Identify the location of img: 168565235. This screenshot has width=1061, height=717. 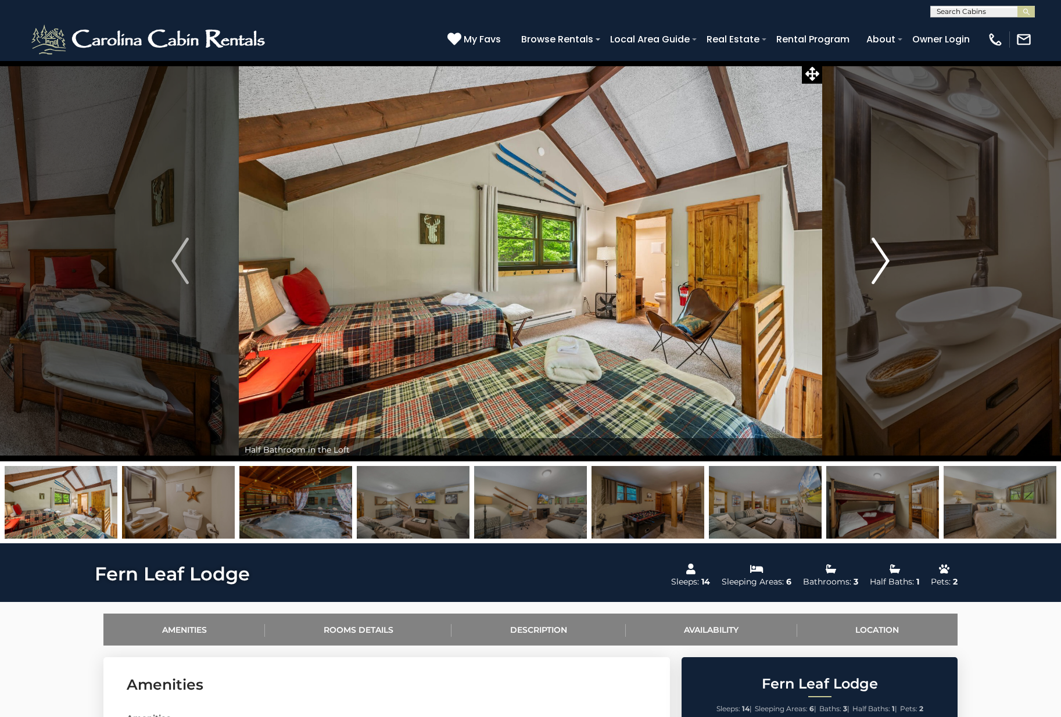
(296, 502).